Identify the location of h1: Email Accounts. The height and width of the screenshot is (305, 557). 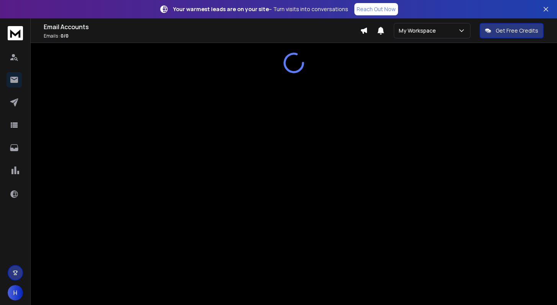
(202, 27).